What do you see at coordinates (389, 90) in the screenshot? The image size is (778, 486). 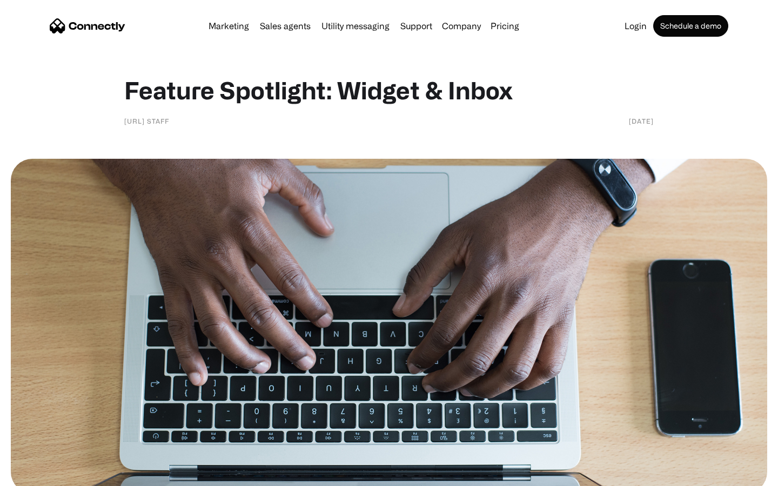 I see `h1: Feature Spotlight: Widget & Inbox` at bounding box center [389, 90].